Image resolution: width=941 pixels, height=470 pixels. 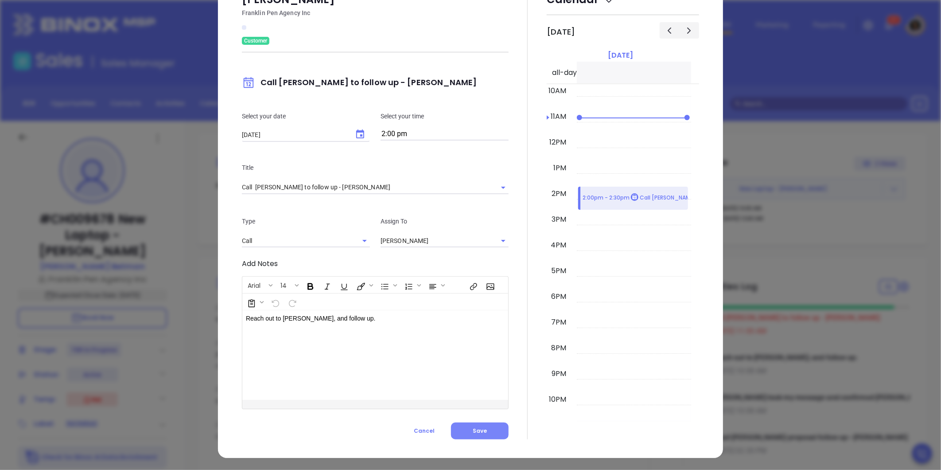 I want to click on span: Customer, so click(x=256, y=41).